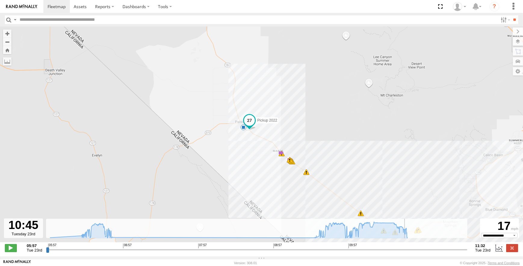 The height and width of the screenshot is (266, 523). What do you see at coordinates (17, 263) in the screenshot?
I see `a: Visit our Website` at bounding box center [17, 263].